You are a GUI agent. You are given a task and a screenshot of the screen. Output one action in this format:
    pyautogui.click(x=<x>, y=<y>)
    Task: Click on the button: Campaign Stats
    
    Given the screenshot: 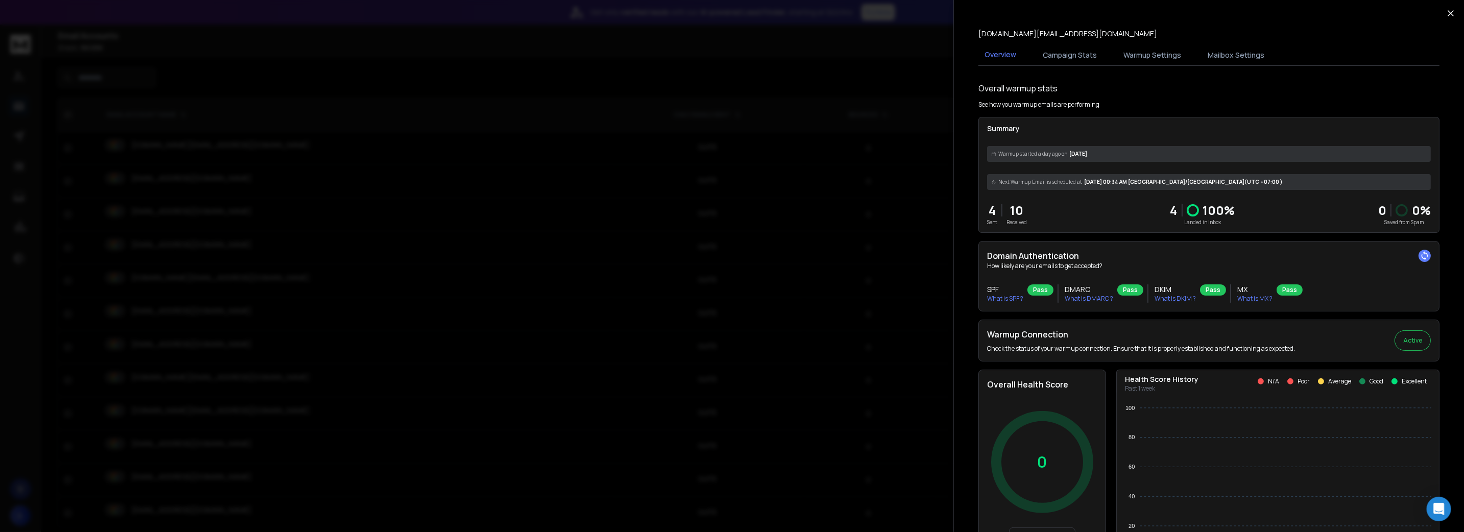 What is the action you would take?
    pyautogui.click(x=1069, y=55)
    